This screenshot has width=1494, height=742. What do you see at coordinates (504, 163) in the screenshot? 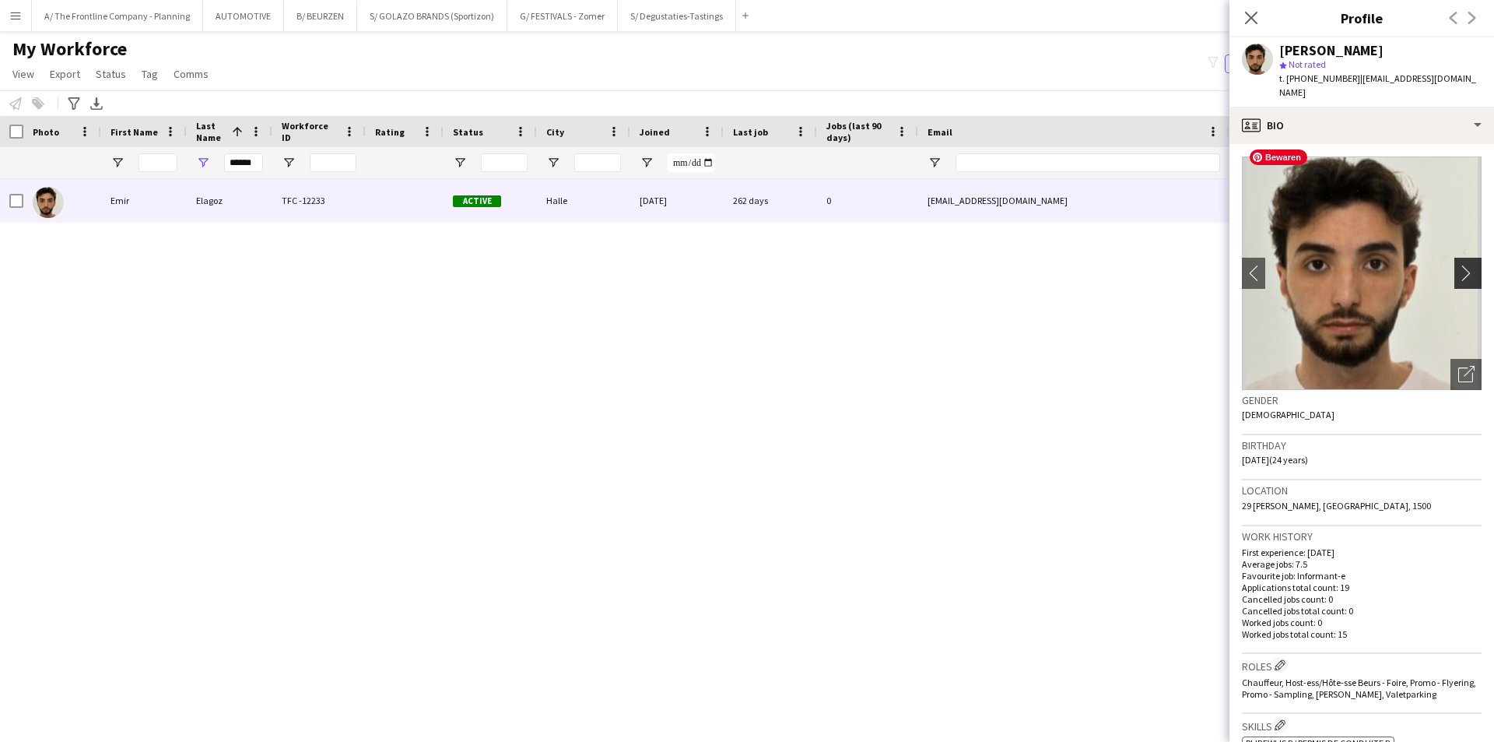
I see `input: Status Filter Input` at bounding box center [504, 163].